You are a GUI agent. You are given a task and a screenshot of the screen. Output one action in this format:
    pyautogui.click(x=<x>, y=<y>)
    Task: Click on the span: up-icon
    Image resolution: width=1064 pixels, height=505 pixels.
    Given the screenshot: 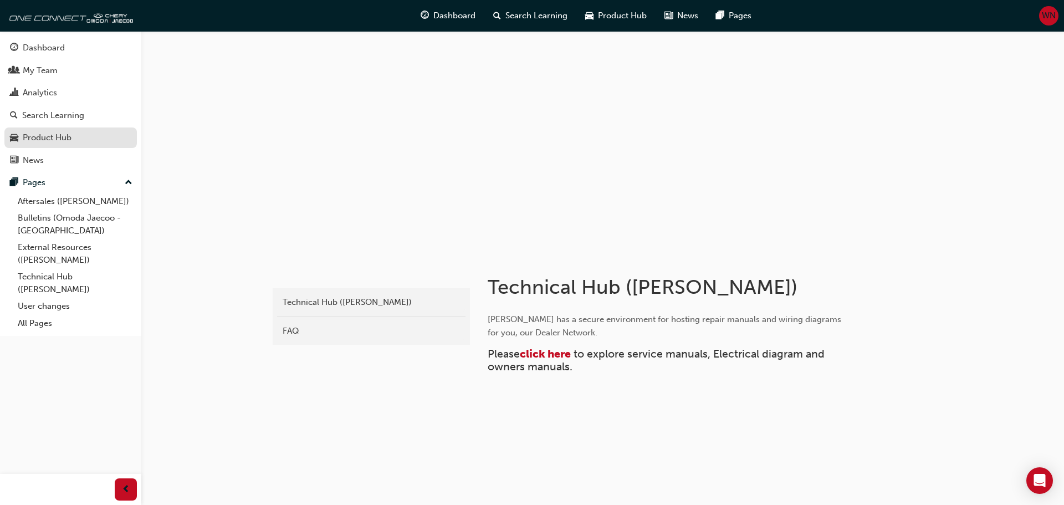 What is the action you would take?
    pyautogui.click(x=129, y=183)
    